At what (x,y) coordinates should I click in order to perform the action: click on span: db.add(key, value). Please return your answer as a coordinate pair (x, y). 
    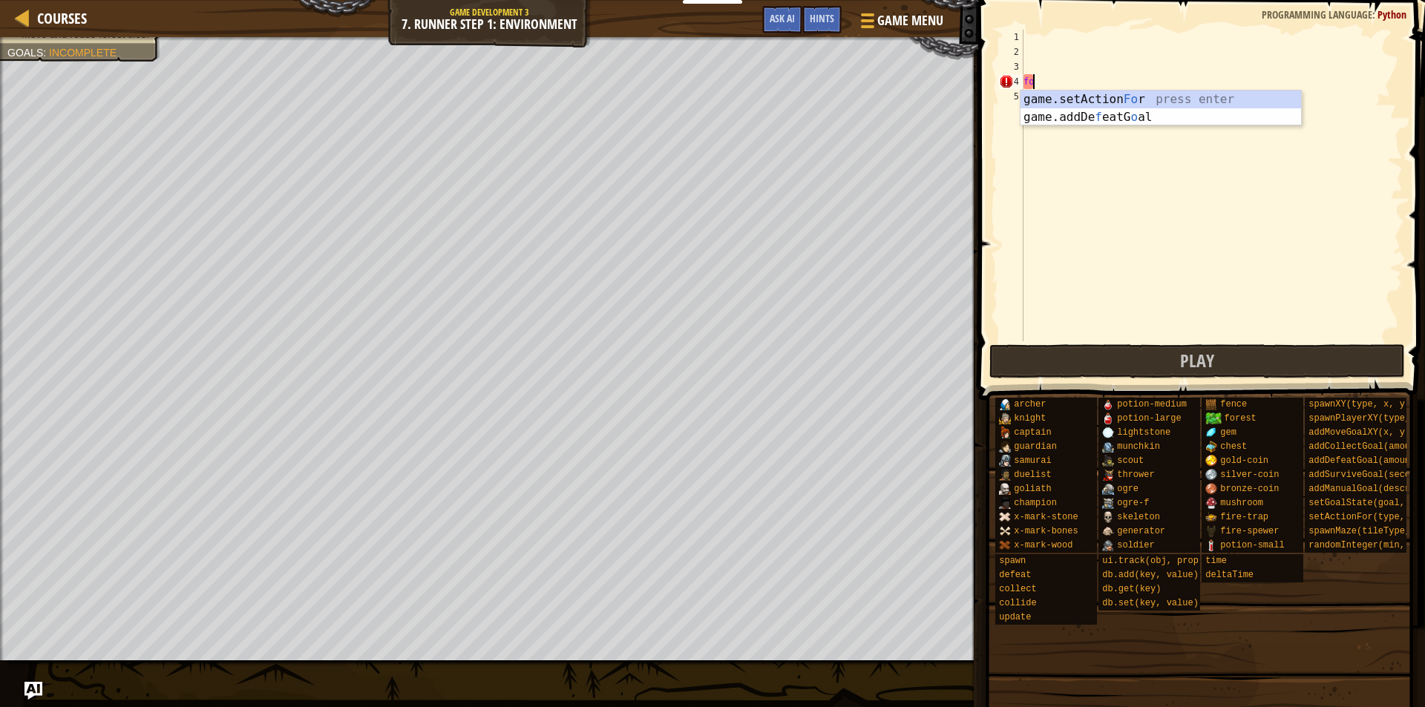
    Looking at the image, I should click on (1150, 575).